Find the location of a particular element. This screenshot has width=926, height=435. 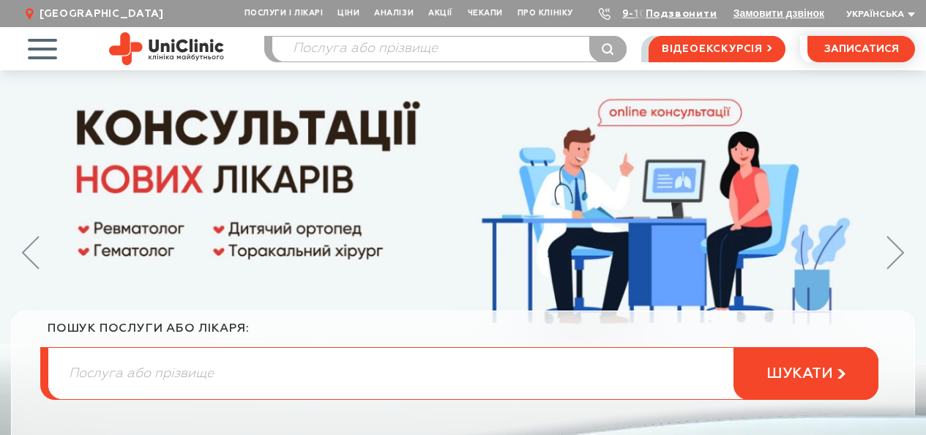

span: шукати is located at coordinates (799, 373).